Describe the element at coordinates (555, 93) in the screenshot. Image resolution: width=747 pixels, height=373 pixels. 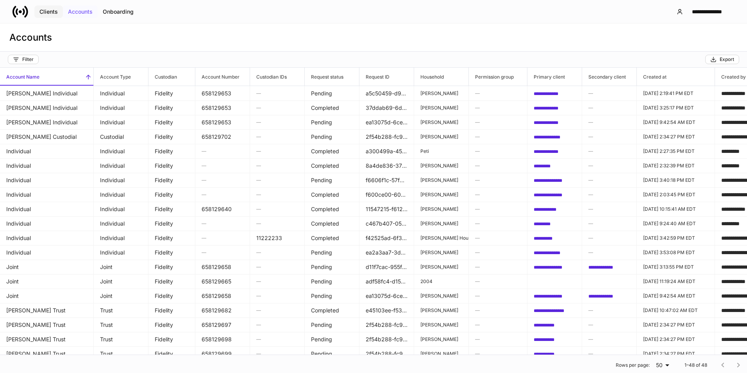
I see `td: 40d475b4-efe9-462f-a1e6-cbfa5303f133` at that location.